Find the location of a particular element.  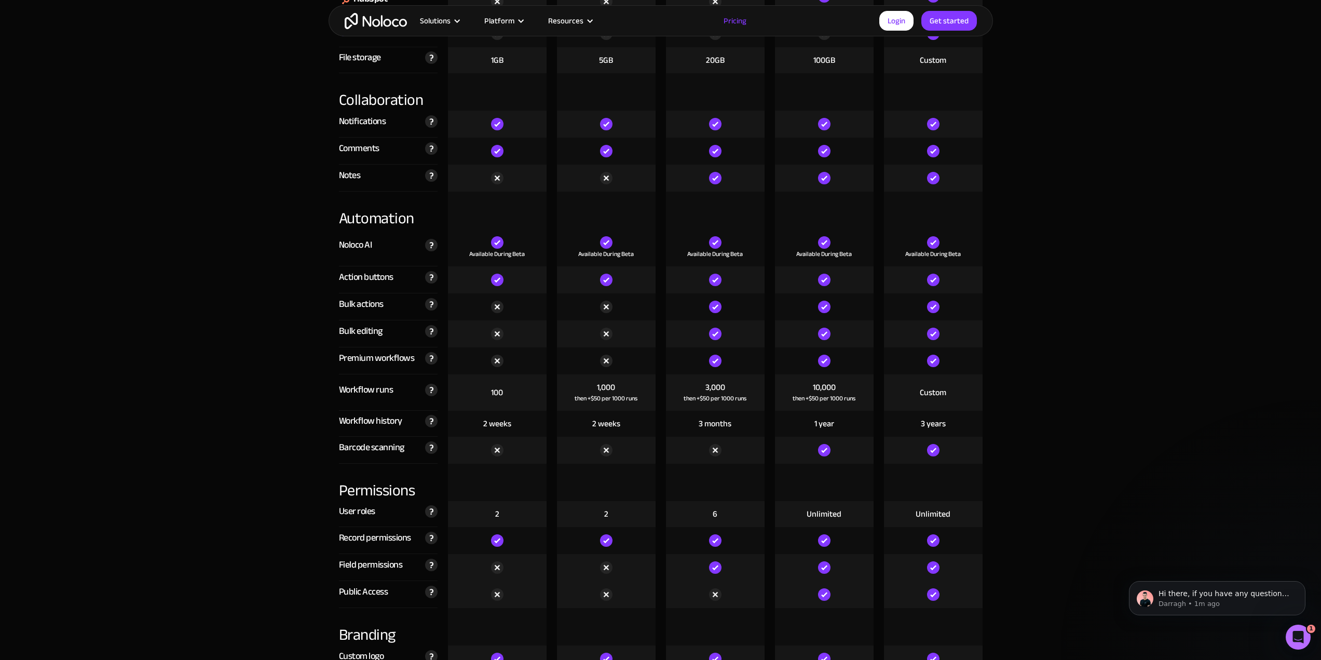

div: Branding is located at coordinates (388, 627).